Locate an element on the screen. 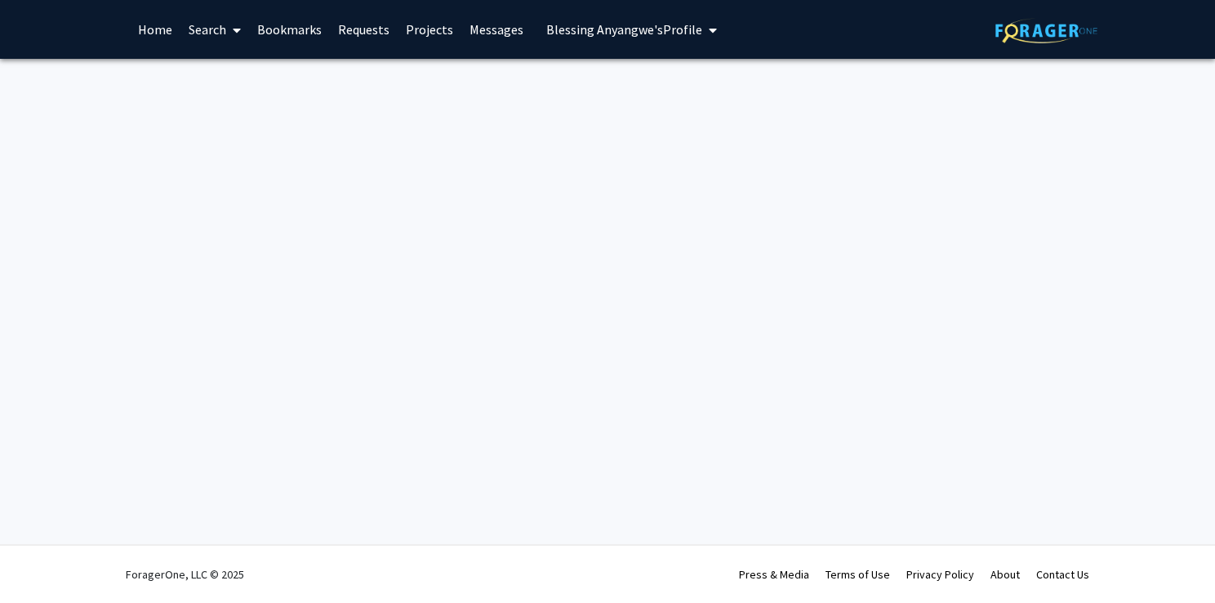 The image size is (1215, 603). a: Press & Media is located at coordinates (774, 574).